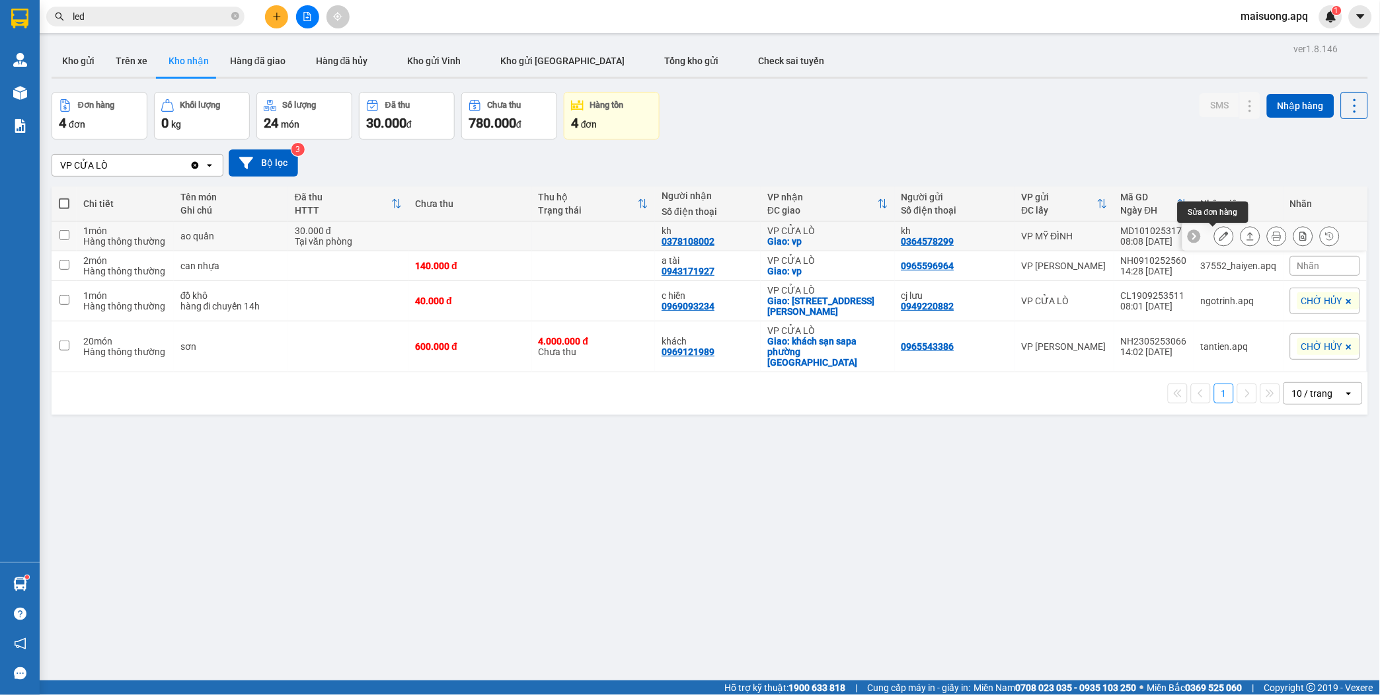 Image resolution: width=1380 pixels, height=695 pixels. Describe the element at coordinates (589, 124) in the screenshot. I see `span: đơn` at that location.